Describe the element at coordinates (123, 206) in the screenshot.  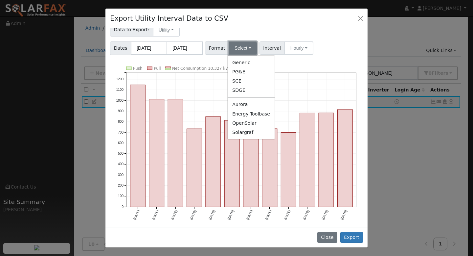
I see `text: 0` at that location.